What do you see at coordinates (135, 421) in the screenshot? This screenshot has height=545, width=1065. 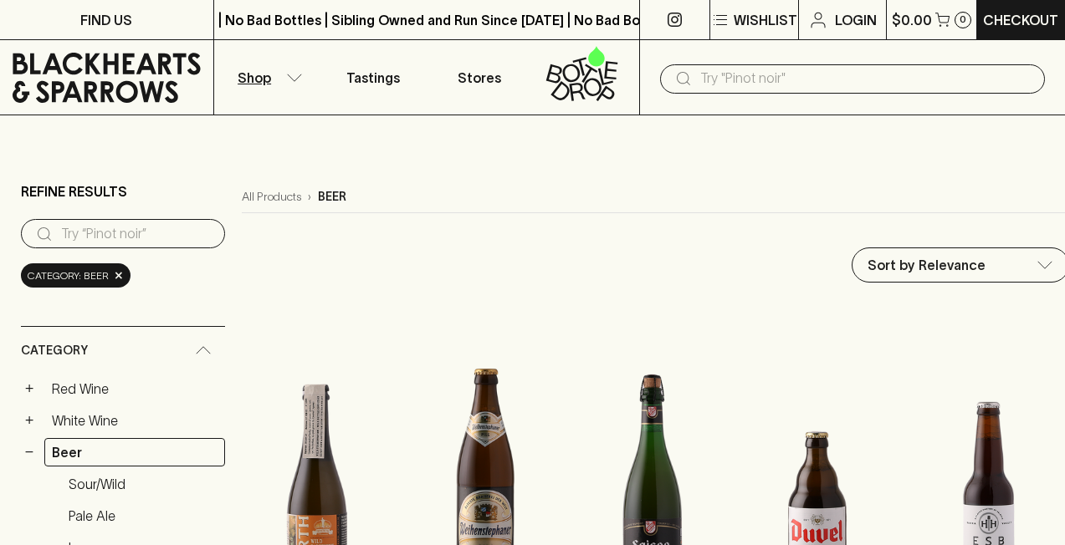 I see `a: White Wine` at bounding box center [135, 421].